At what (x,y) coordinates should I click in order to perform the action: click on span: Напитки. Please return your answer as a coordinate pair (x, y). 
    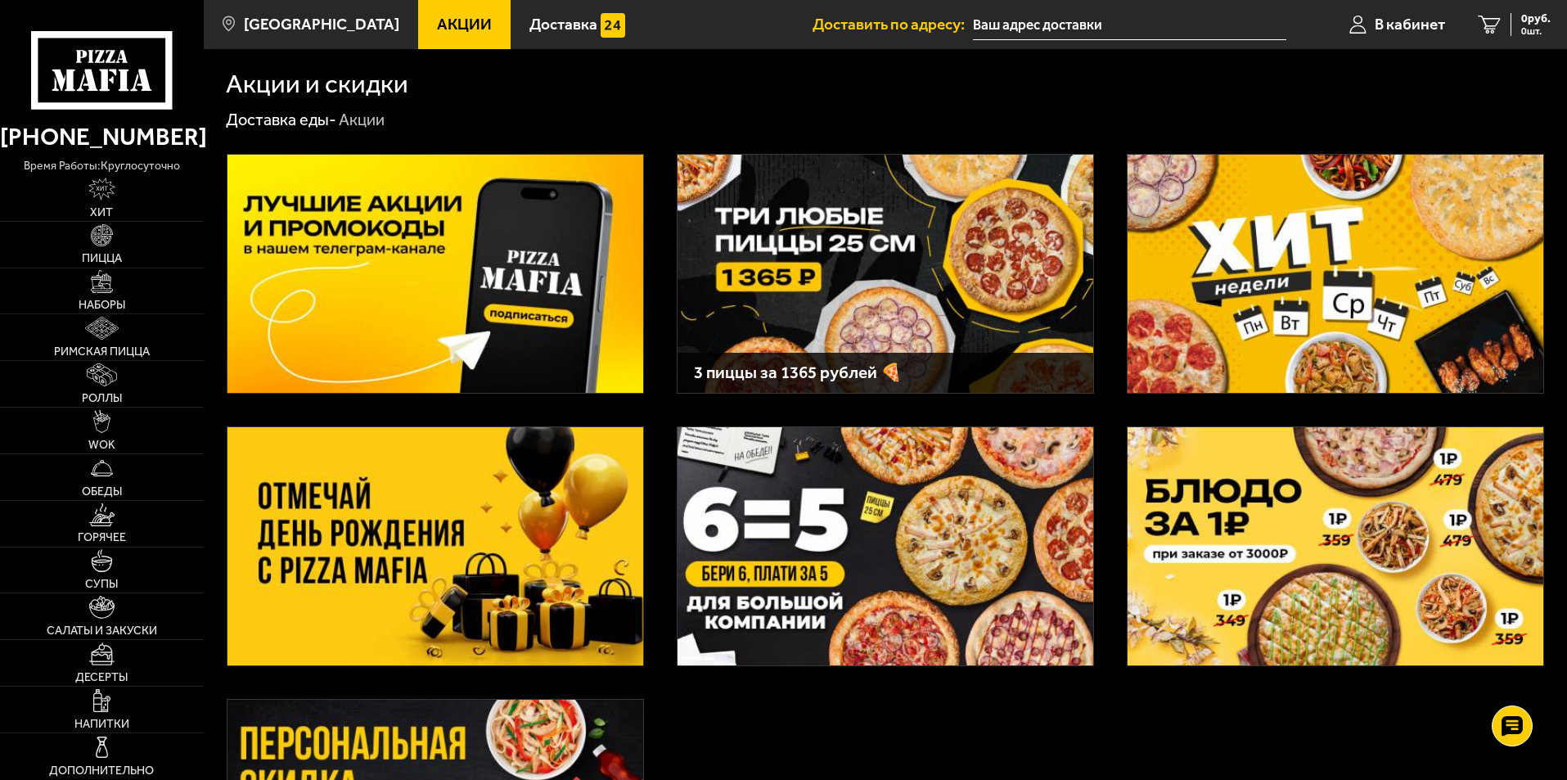
    Looking at the image, I should click on (101, 724).